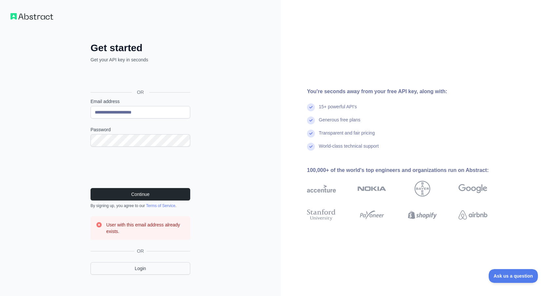 The height and width of the screenshot is (296, 551). Describe the element at coordinates (140, 269) in the screenshot. I see `a: Login` at that location.